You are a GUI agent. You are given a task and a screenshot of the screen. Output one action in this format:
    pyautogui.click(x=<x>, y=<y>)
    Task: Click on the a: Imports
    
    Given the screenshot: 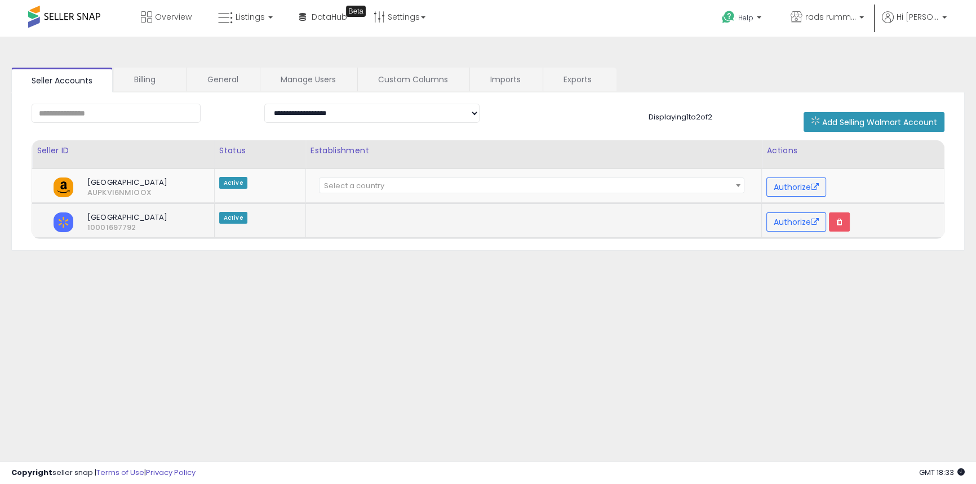 What is the action you would take?
    pyautogui.click(x=505, y=79)
    